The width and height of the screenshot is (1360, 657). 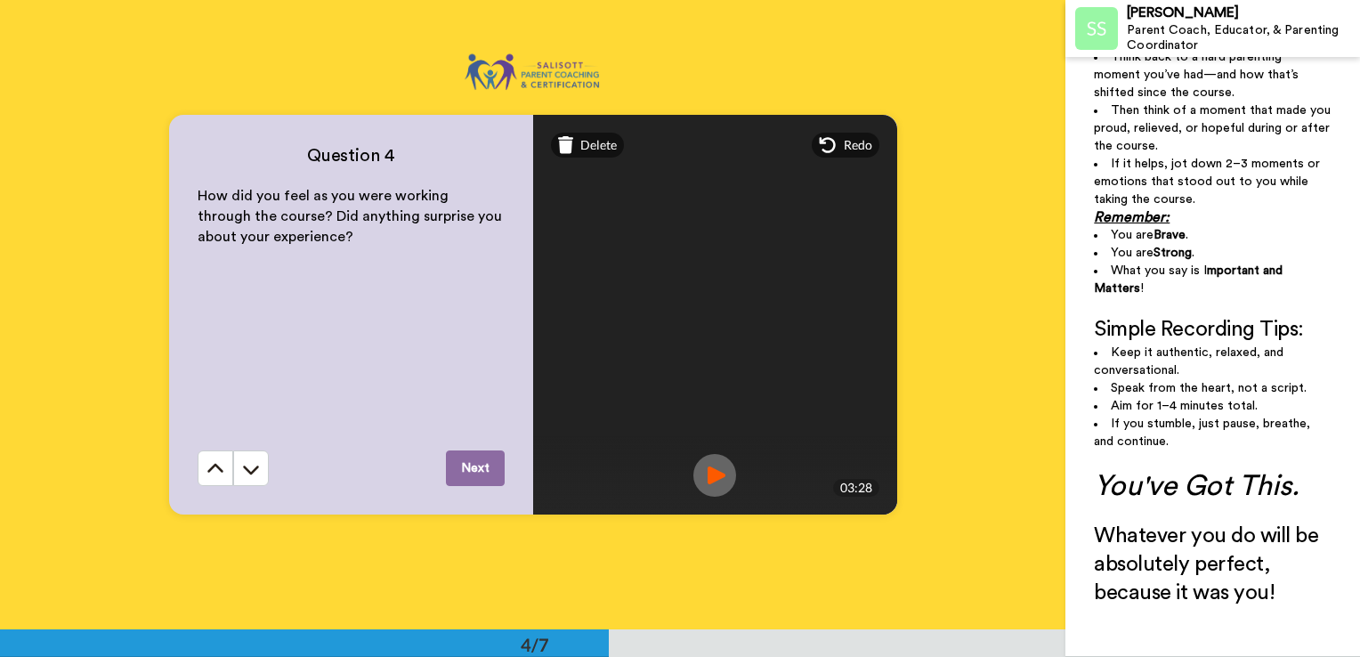 What do you see at coordinates (1196, 486) in the screenshot?
I see `span: You've Got This.` at bounding box center [1196, 486].